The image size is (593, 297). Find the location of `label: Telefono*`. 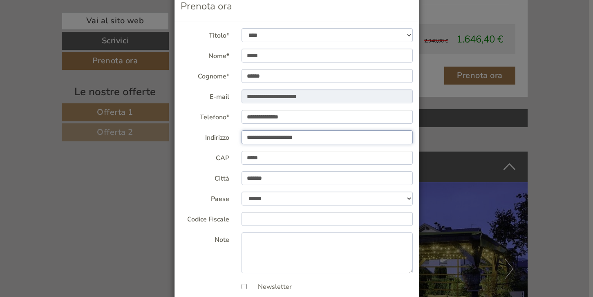

label: Telefono* is located at coordinates (205, 116).